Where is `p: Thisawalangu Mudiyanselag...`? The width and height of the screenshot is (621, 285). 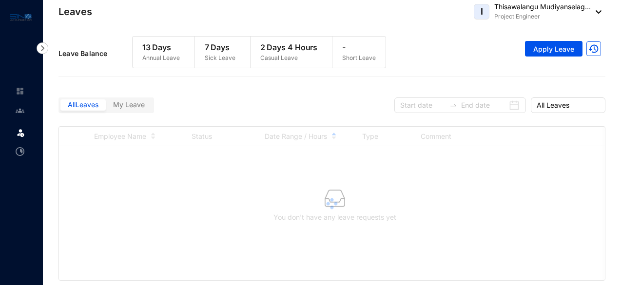 p: Thisawalangu Mudiyanselag... is located at coordinates (543, 7).